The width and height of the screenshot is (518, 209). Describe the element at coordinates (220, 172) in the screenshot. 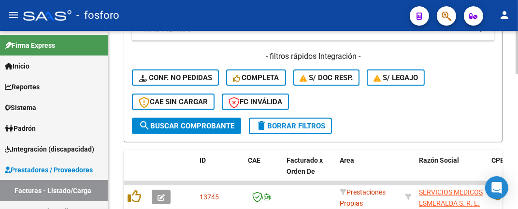

I see `datatable-header-cell: ID` at that location.